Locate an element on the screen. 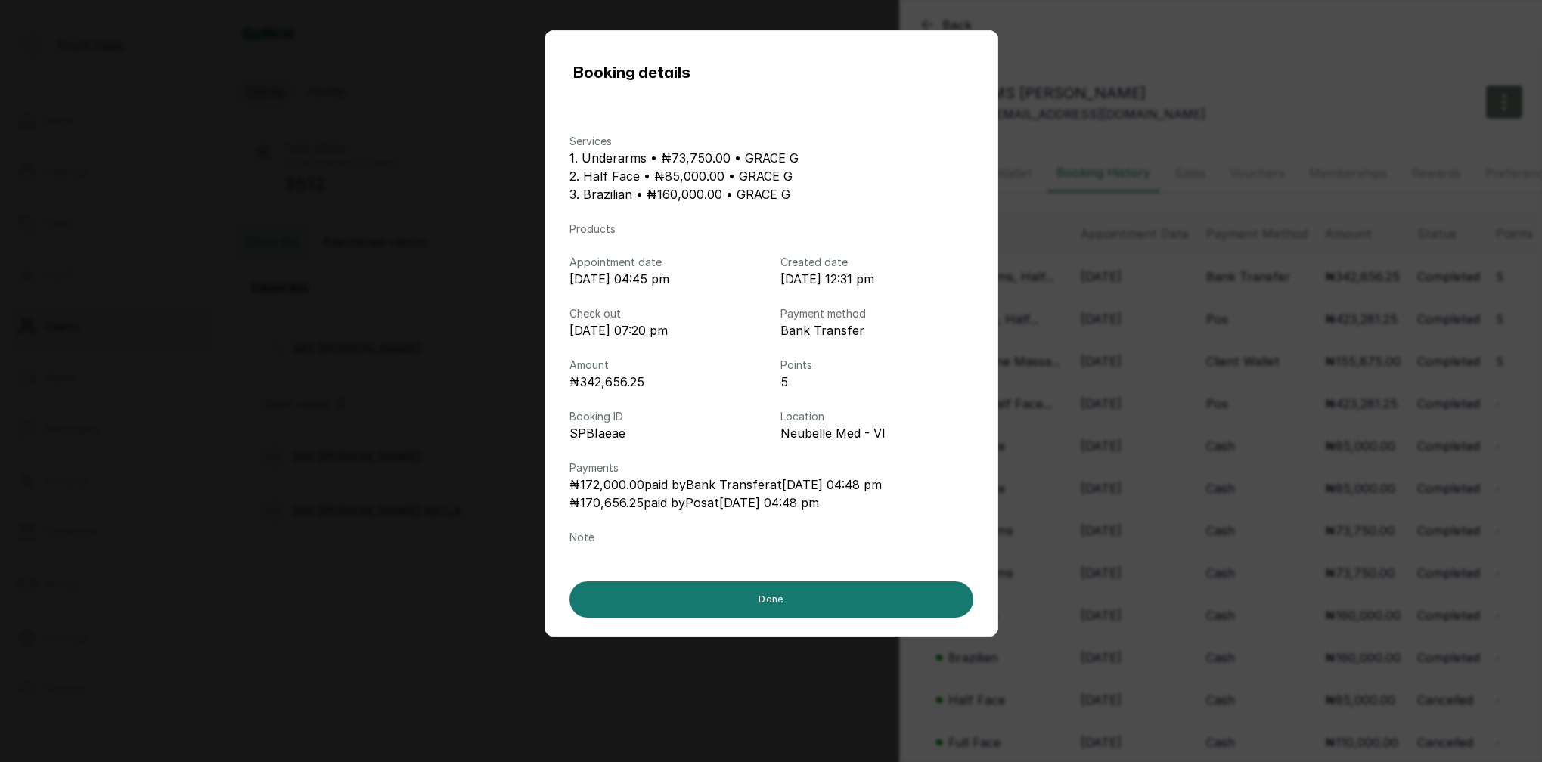 Image resolution: width=1542 pixels, height=762 pixels. p: Appointment date is located at coordinates (665, 262).